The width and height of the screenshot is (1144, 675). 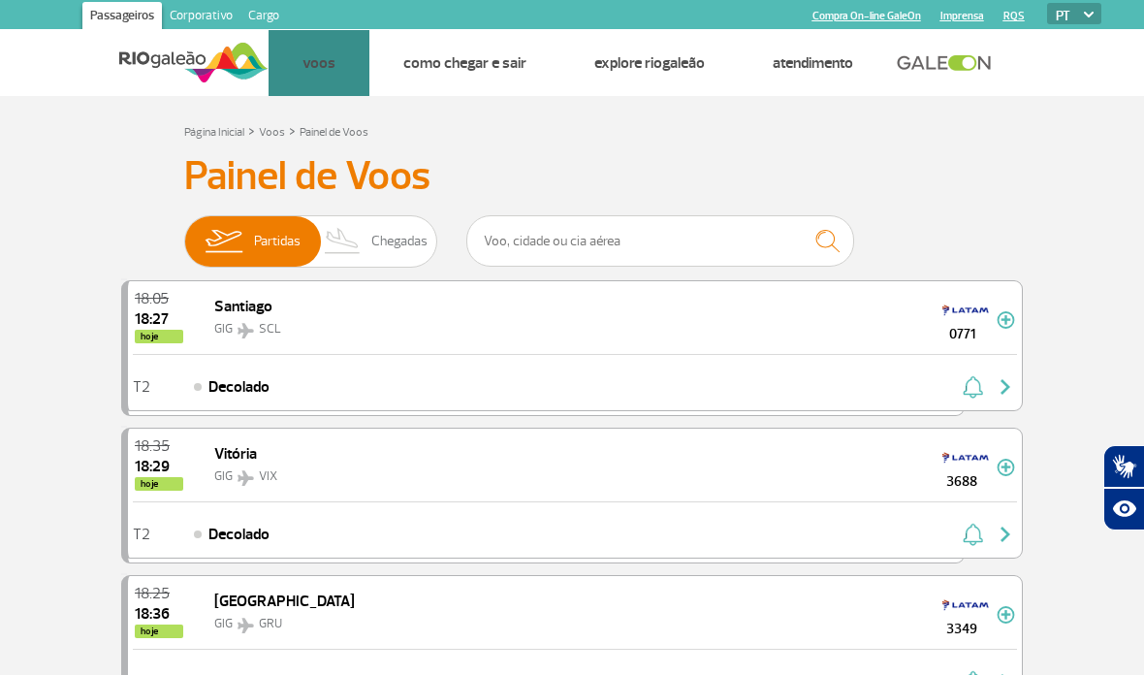 What do you see at coordinates (1123, 466) in the screenshot?
I see `button: Abrir tradutor de língua de sinais.` at bounding box center [1123, 466].